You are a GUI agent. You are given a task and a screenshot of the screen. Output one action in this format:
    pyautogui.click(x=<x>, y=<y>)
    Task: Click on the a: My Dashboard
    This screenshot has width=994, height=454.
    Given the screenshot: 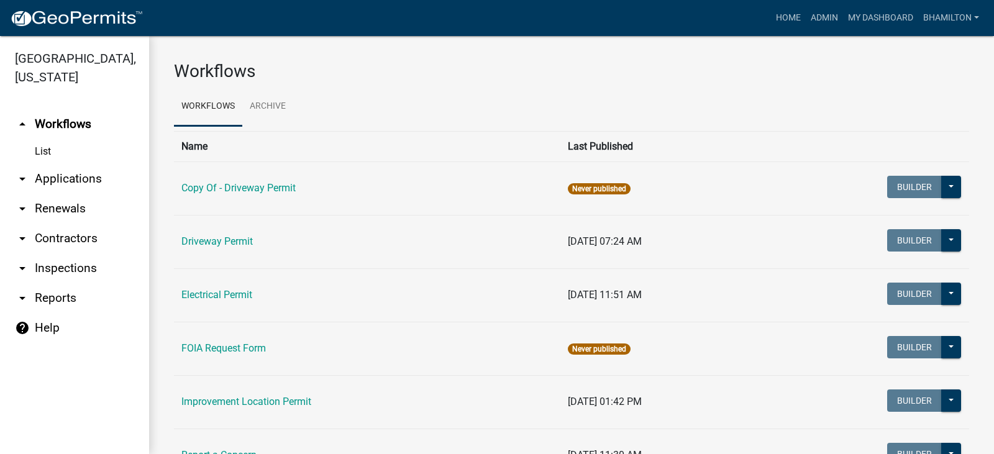 What is the action you would take?
    pyautogui.click(x=880, y=18)
    